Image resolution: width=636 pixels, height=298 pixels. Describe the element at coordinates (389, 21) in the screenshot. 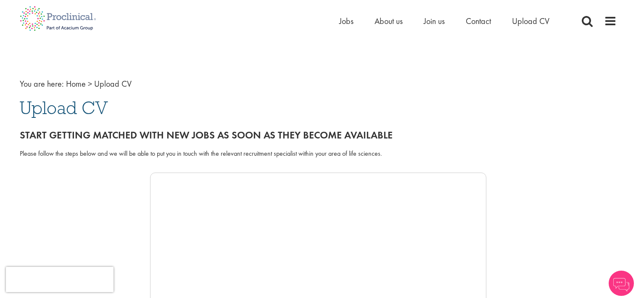

I see `a: About us` at that location.